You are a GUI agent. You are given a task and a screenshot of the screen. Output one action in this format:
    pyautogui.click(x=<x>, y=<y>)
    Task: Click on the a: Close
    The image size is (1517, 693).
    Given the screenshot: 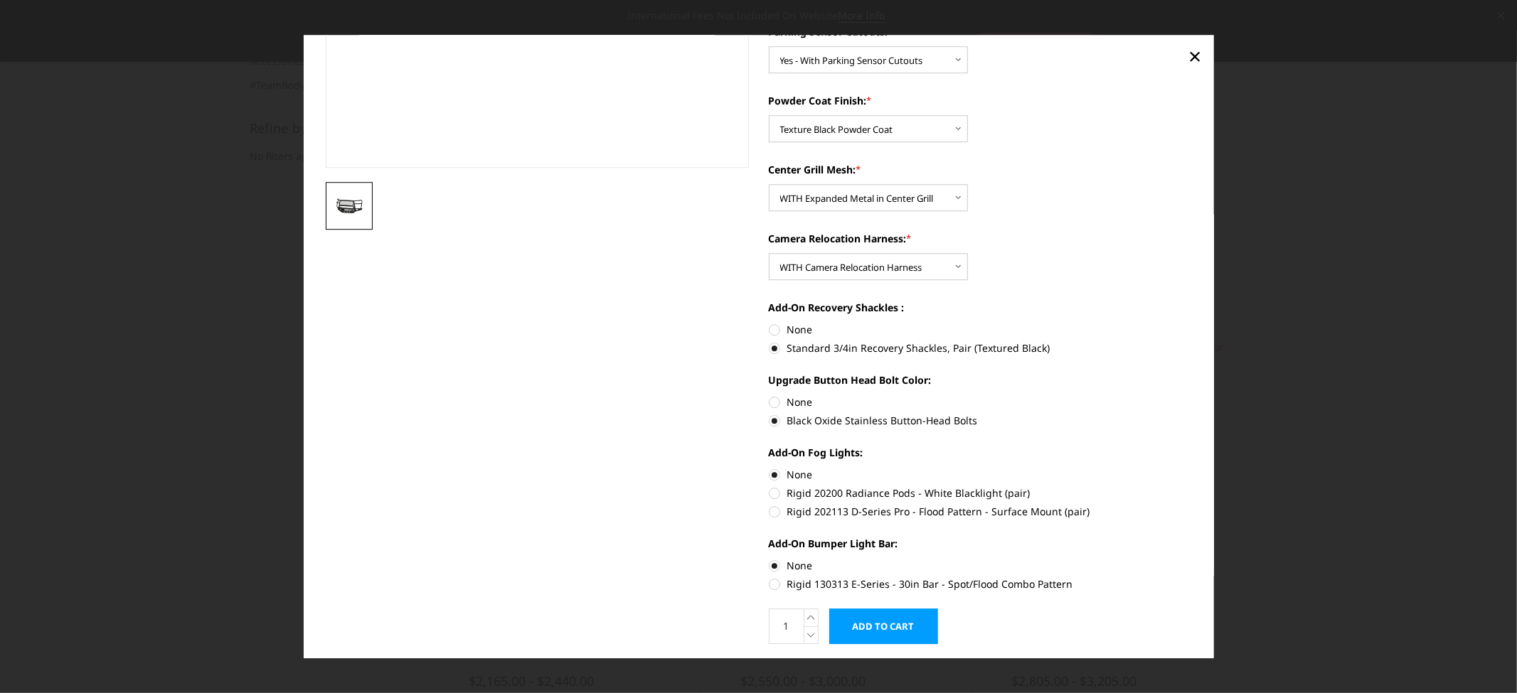 What is the action you would take?
    pyautogui.click(x=1195, y=56)
    